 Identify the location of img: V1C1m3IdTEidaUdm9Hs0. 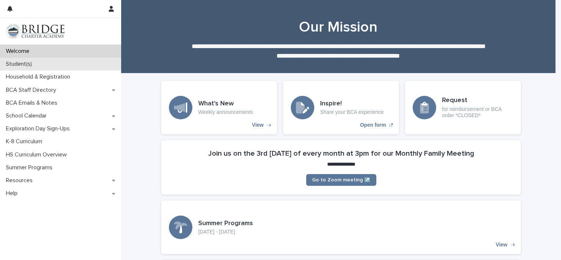
(35, 31).